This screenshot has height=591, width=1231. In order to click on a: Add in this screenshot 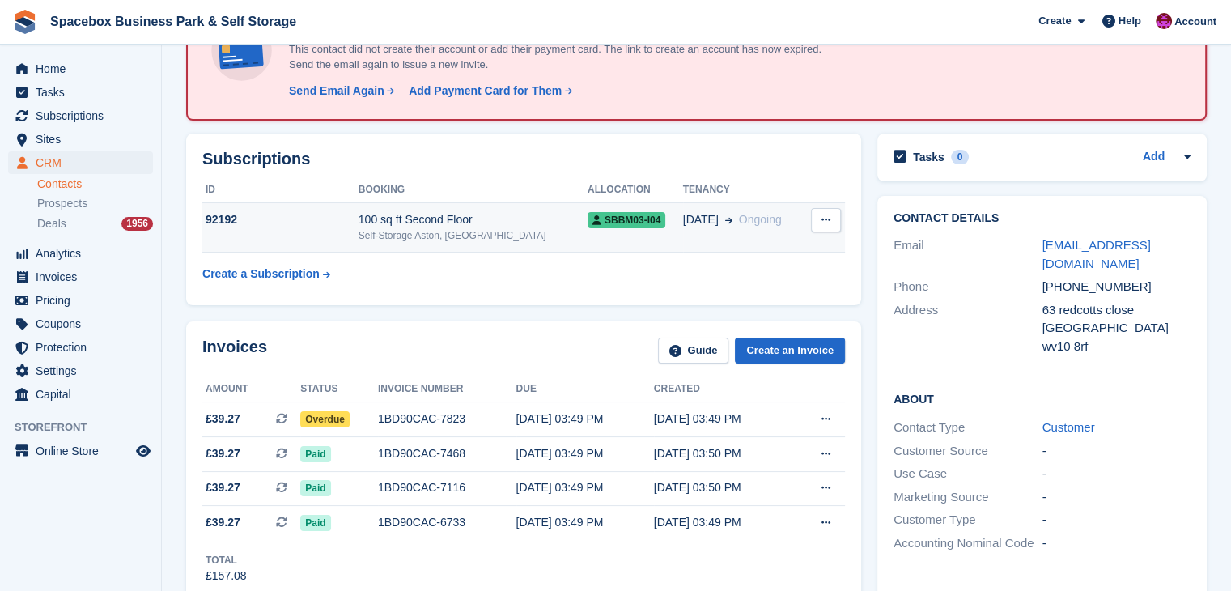, I will do `click(1154, 157)`.